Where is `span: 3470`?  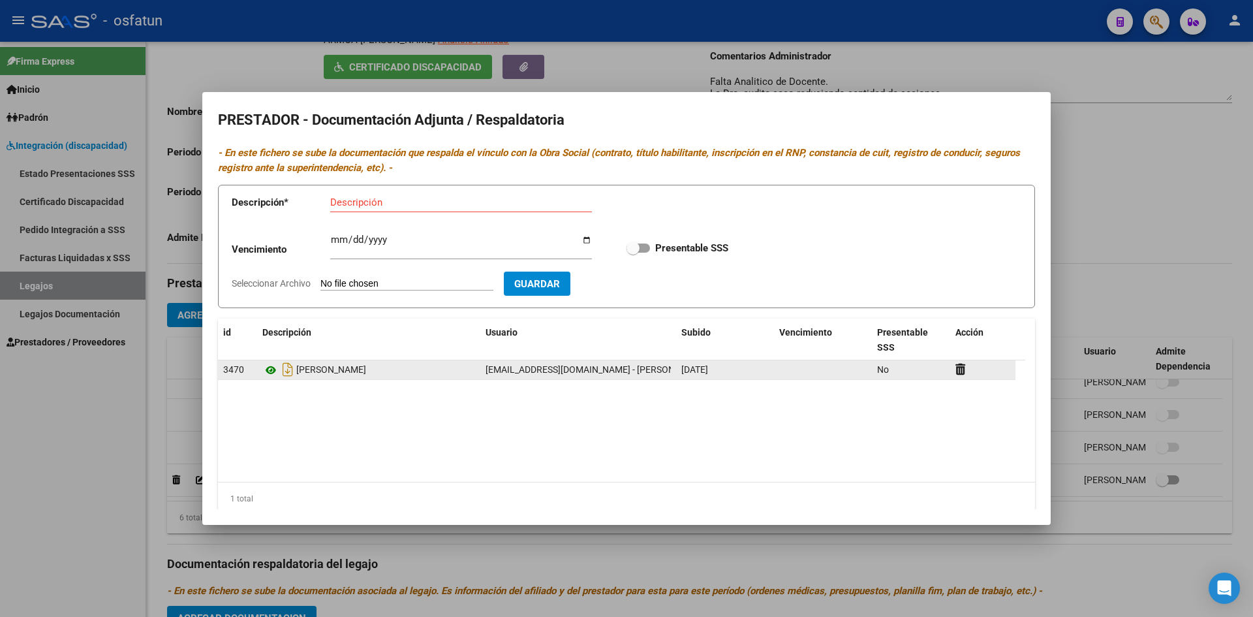
span: 3470 is located at coordinates (234, 369).